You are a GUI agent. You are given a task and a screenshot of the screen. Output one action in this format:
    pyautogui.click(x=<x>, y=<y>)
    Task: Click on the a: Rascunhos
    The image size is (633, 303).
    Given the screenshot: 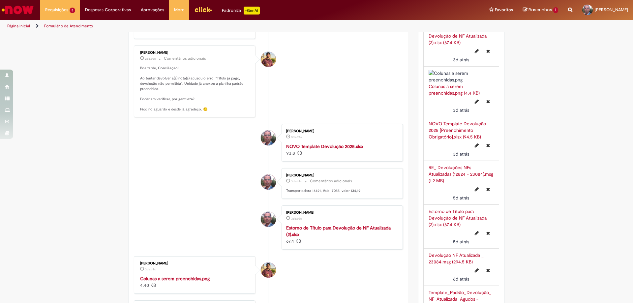 What is the action you would take?
    pyautogui.click(x=541, y=10)
    